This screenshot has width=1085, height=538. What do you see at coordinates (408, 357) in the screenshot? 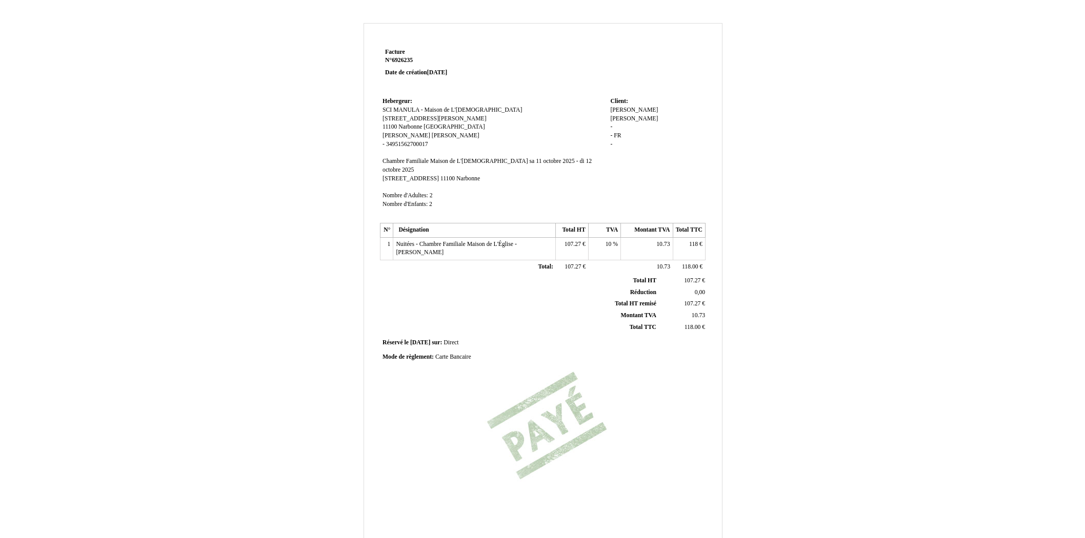
I see `span: Mode de règlement:` at bounding box center [408, 357].